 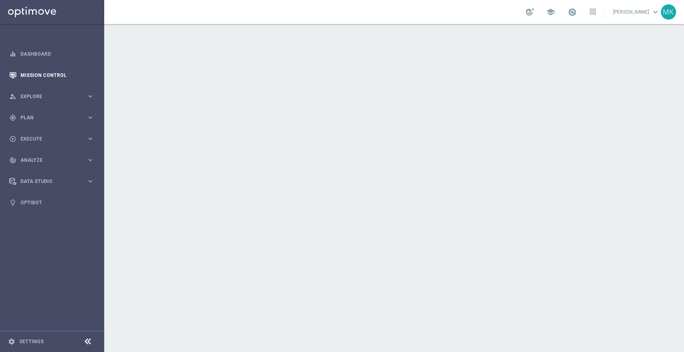 I want to click on i: equalizer, so click(x=13, y=54).